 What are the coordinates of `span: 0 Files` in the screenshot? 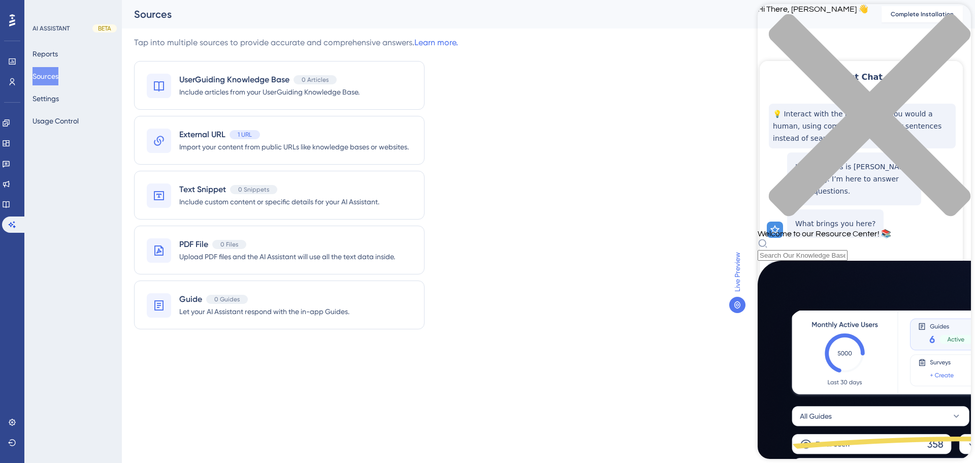 It's located at (229, 244).